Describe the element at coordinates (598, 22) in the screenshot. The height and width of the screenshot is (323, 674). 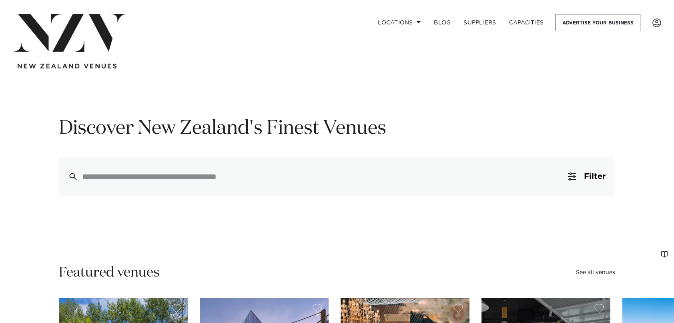
I see `a: Advertise your business` at that location.